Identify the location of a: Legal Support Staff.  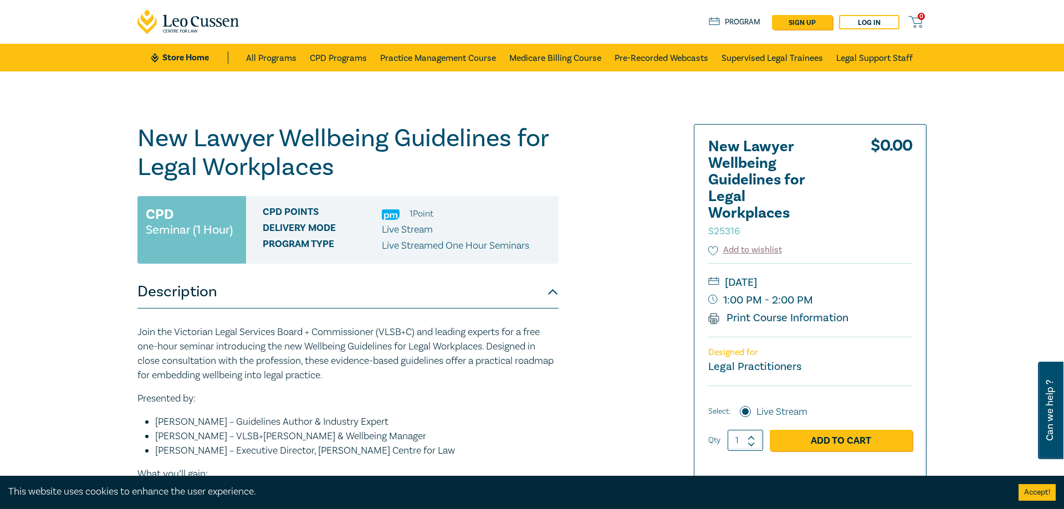
(875, 58).